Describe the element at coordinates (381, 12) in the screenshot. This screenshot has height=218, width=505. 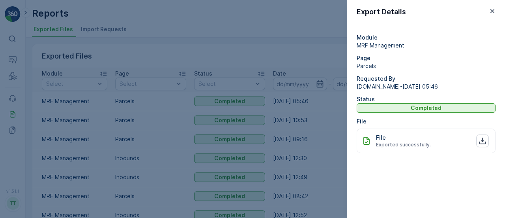
I see `p: Export Details` at that location.